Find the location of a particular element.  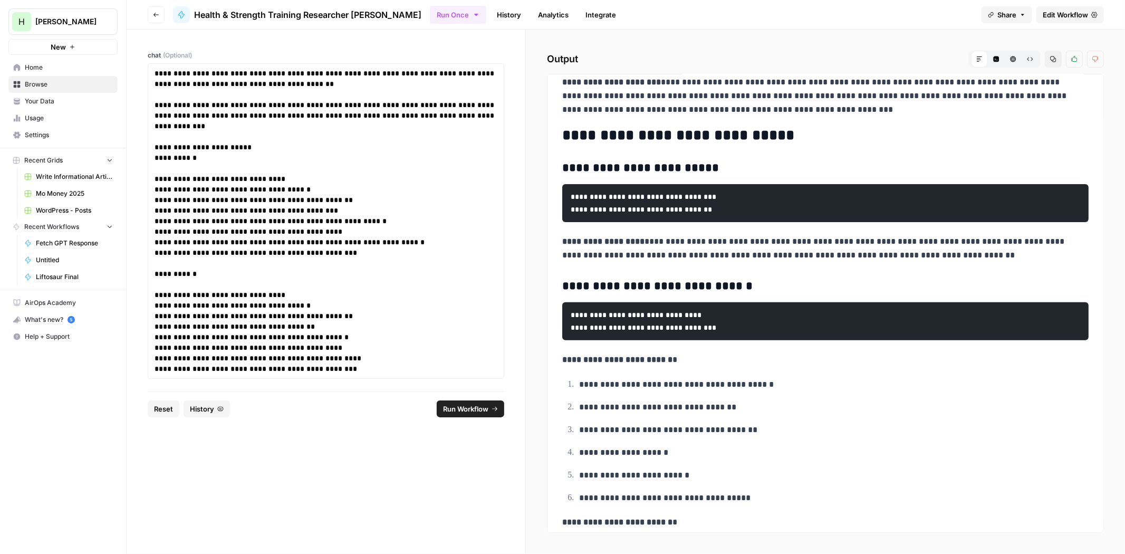

span: Reset is located at coordinates (163, 409).